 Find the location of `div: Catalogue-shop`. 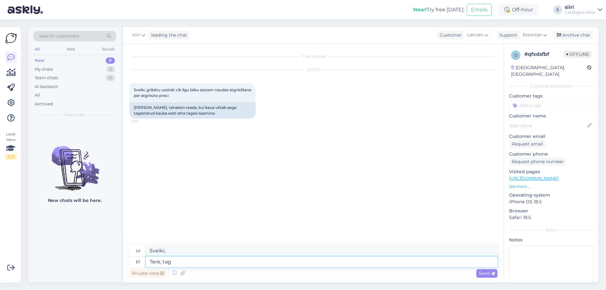

div: Catalogue-shop is located at coordinates (580, 12).